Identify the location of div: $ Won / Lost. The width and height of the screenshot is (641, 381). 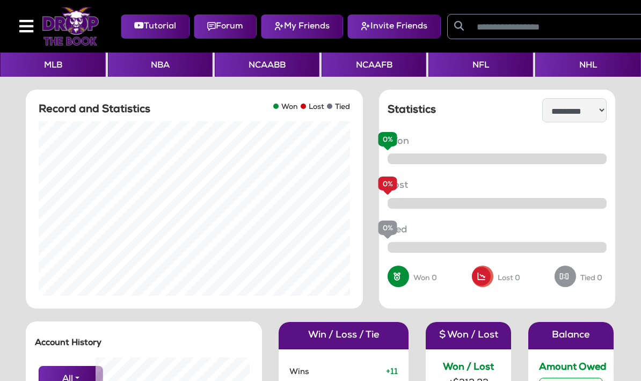
(468, 335).